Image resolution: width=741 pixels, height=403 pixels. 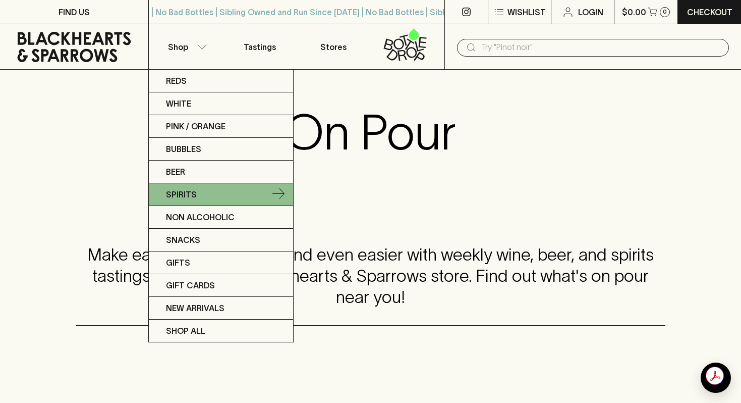 What do you see at coordinates (196, 126) in the screenshot?
I see `p: Pink / Orange` at bounding box center [196, 126].